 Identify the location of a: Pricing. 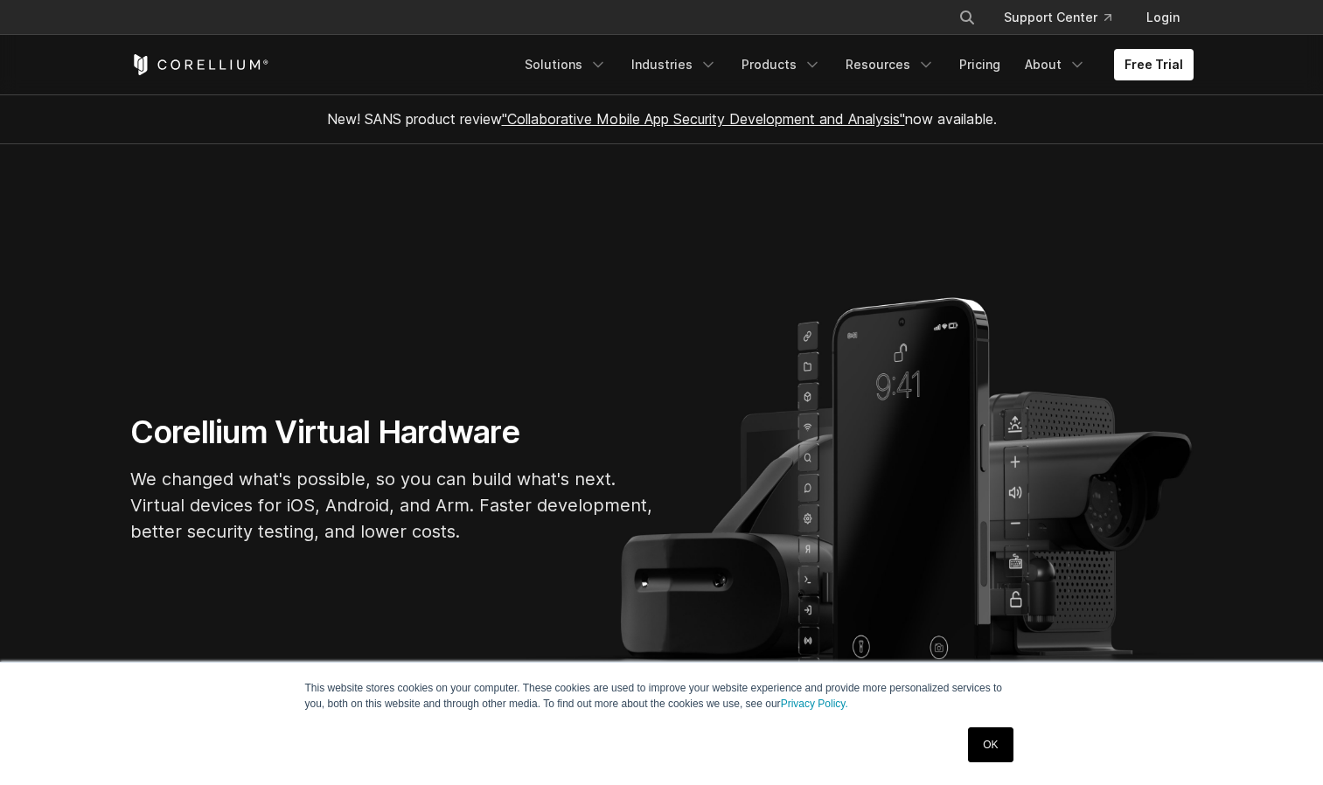
(980, 65).